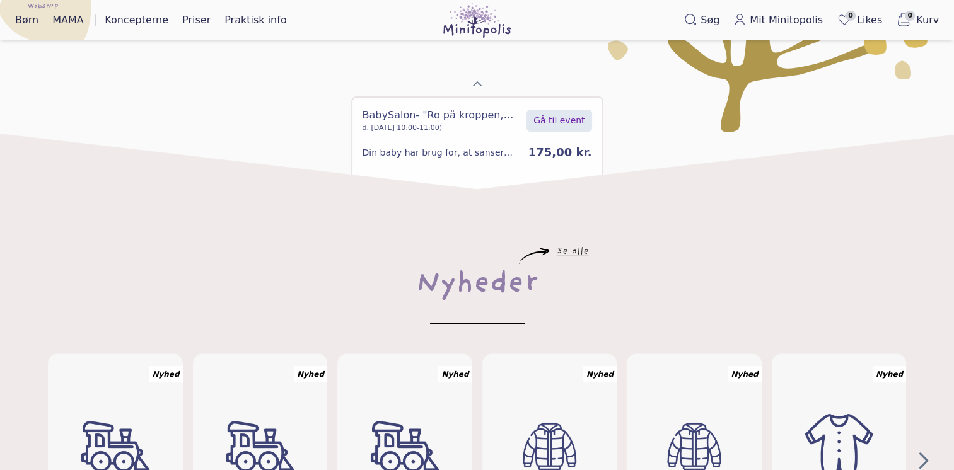 This screenshot has width=954, height=470. What do you see at coordinates (559, 120) in the screenshot?
I see `span: Gå til event` at bounding box center [559, 120].